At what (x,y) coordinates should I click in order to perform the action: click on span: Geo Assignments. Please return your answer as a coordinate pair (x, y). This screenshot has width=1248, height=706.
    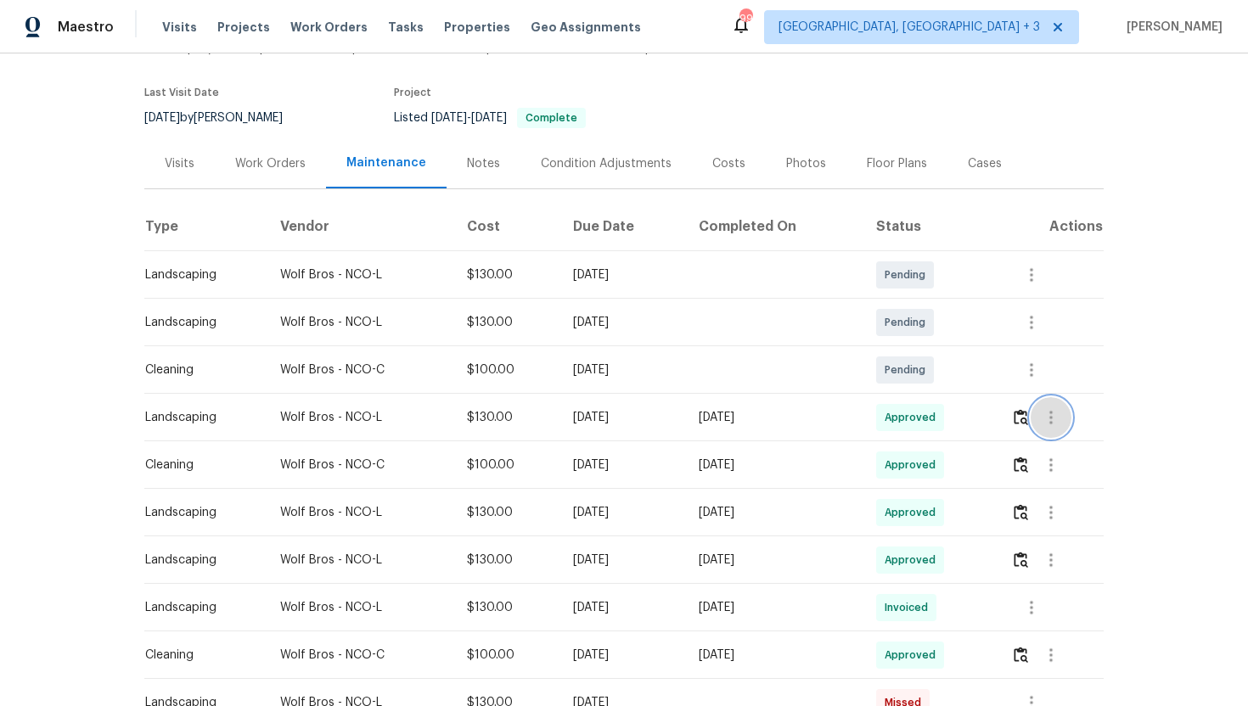
    Looking at the image, I should click on (586, 27).